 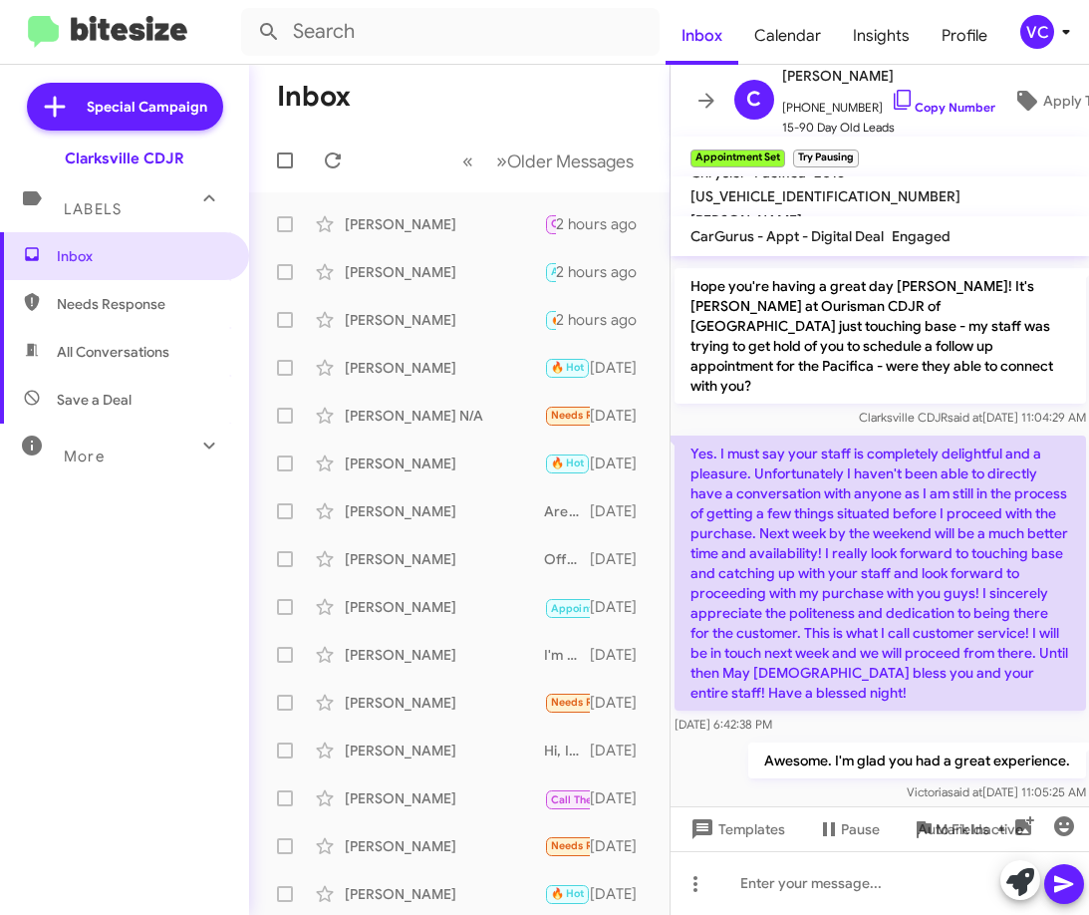 I want to click on p: Yes. I must say your staff is completely delightful and a pleasure. Unfortunately I haven't been ..., so click(x=880, y=573).